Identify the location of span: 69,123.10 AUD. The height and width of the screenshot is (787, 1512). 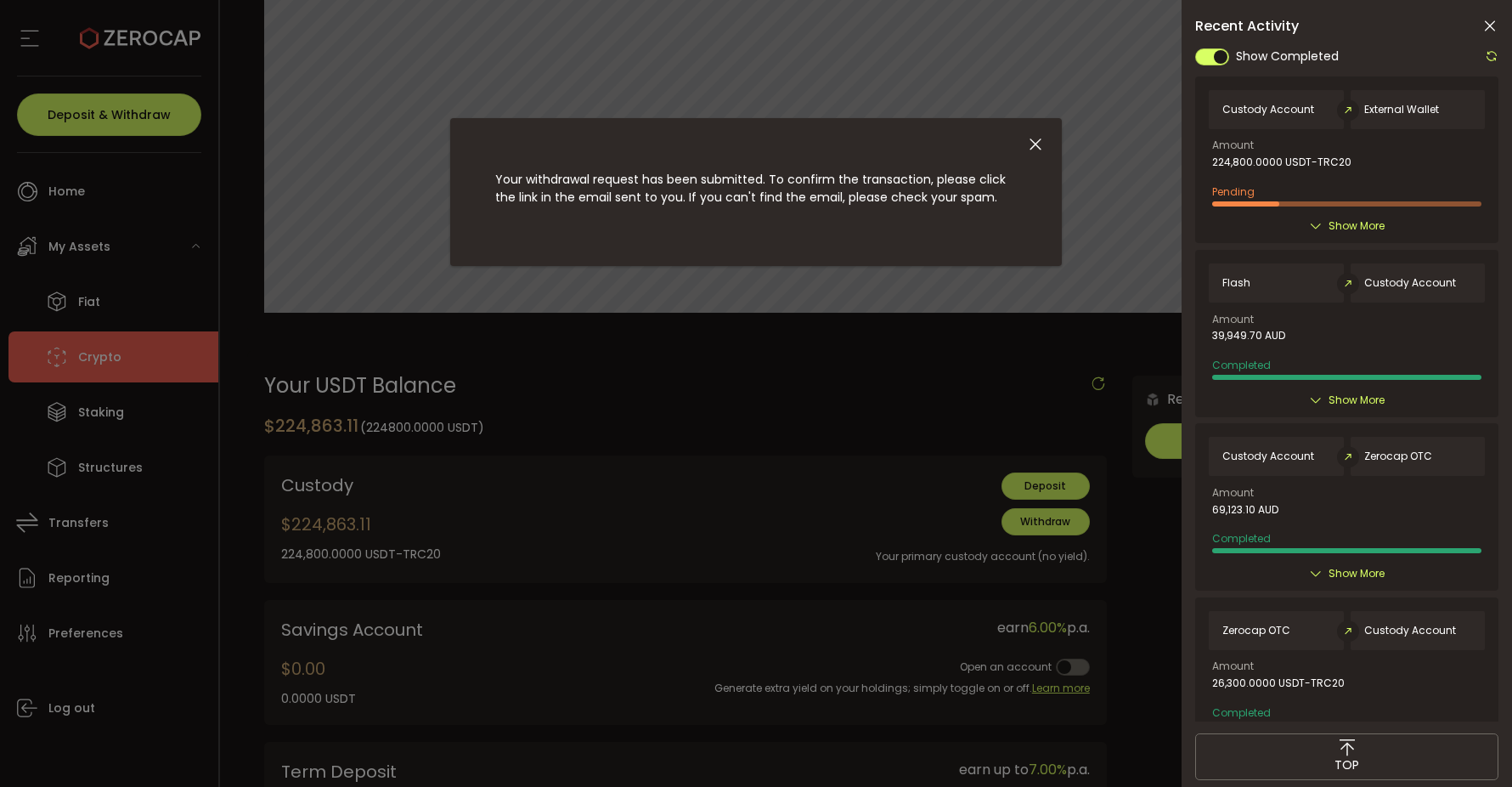
(1245, 510).